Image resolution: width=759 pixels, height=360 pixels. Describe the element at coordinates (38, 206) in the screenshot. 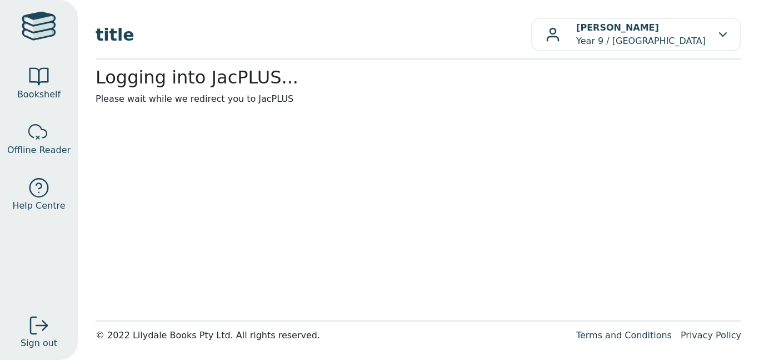

I see `span: Help Centre` at that location.